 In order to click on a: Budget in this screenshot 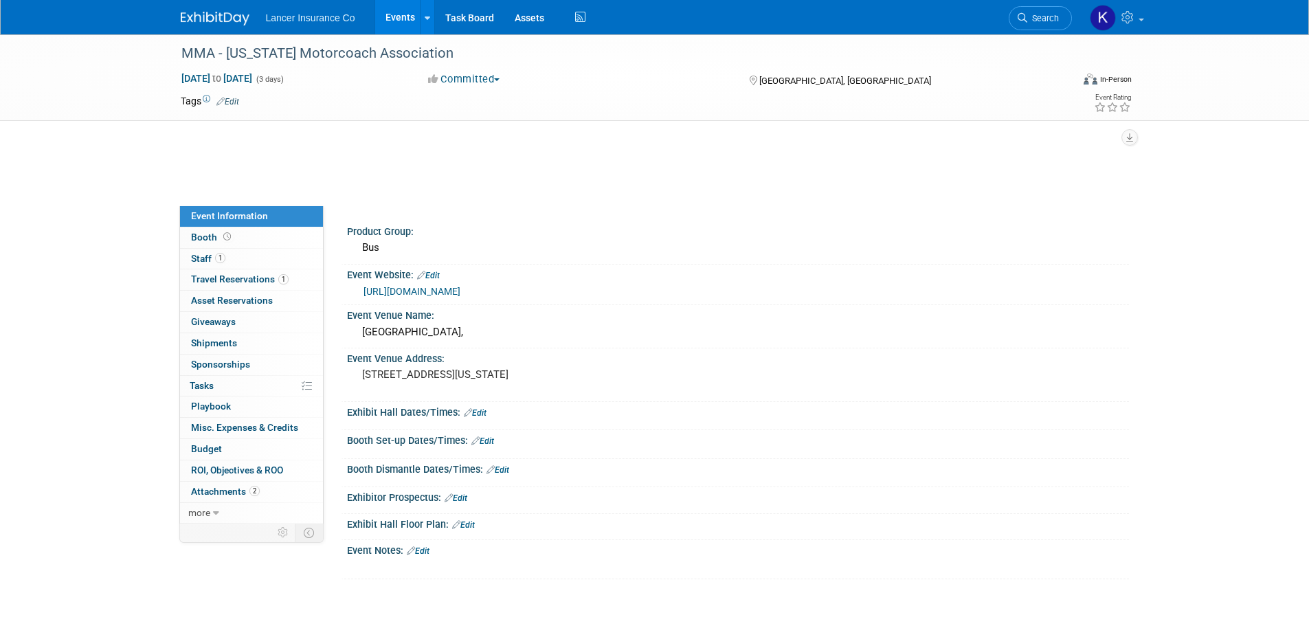, I will do `click(252, 449)`.